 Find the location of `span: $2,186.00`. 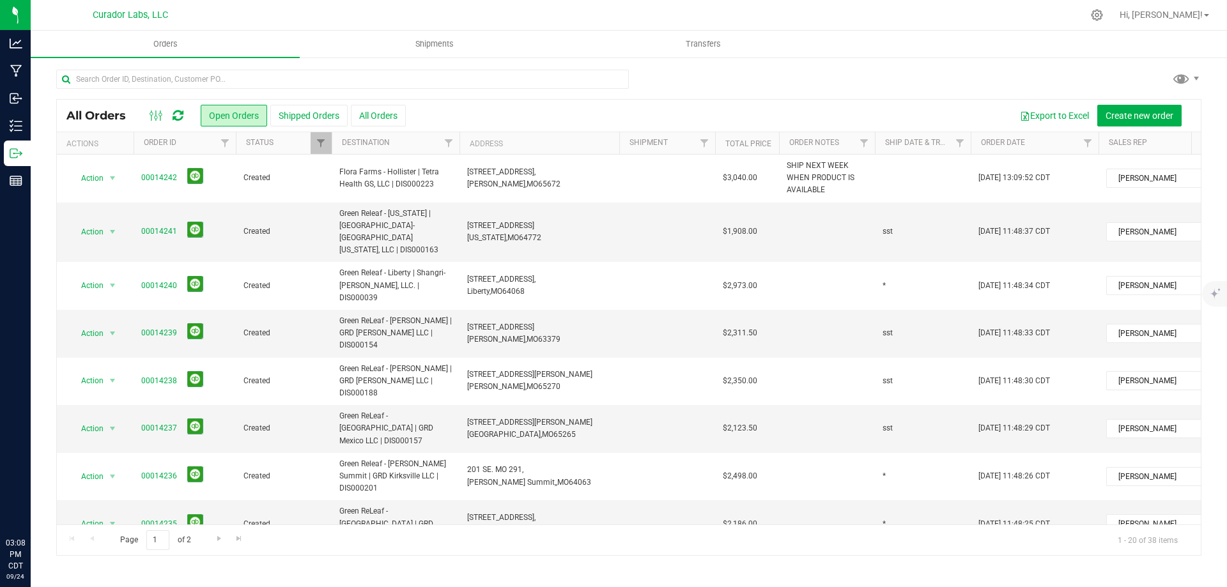

span: $2,186.00 is located at coordinates (740, 524).